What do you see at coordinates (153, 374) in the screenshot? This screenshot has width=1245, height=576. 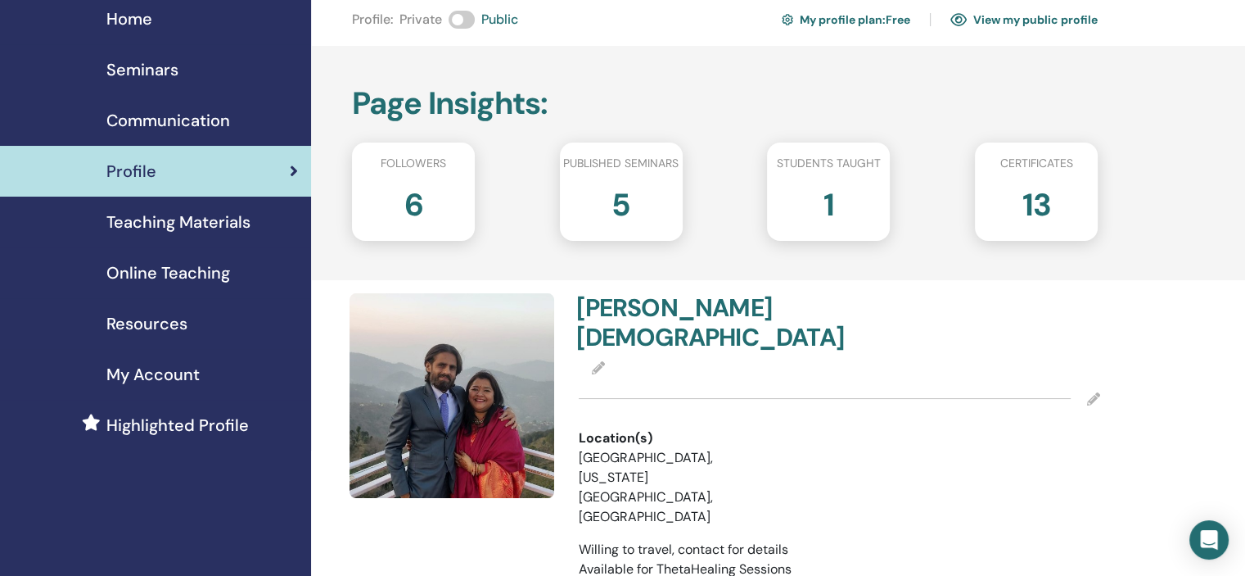 I see `span: My Account` at bounding box center [153, 374].